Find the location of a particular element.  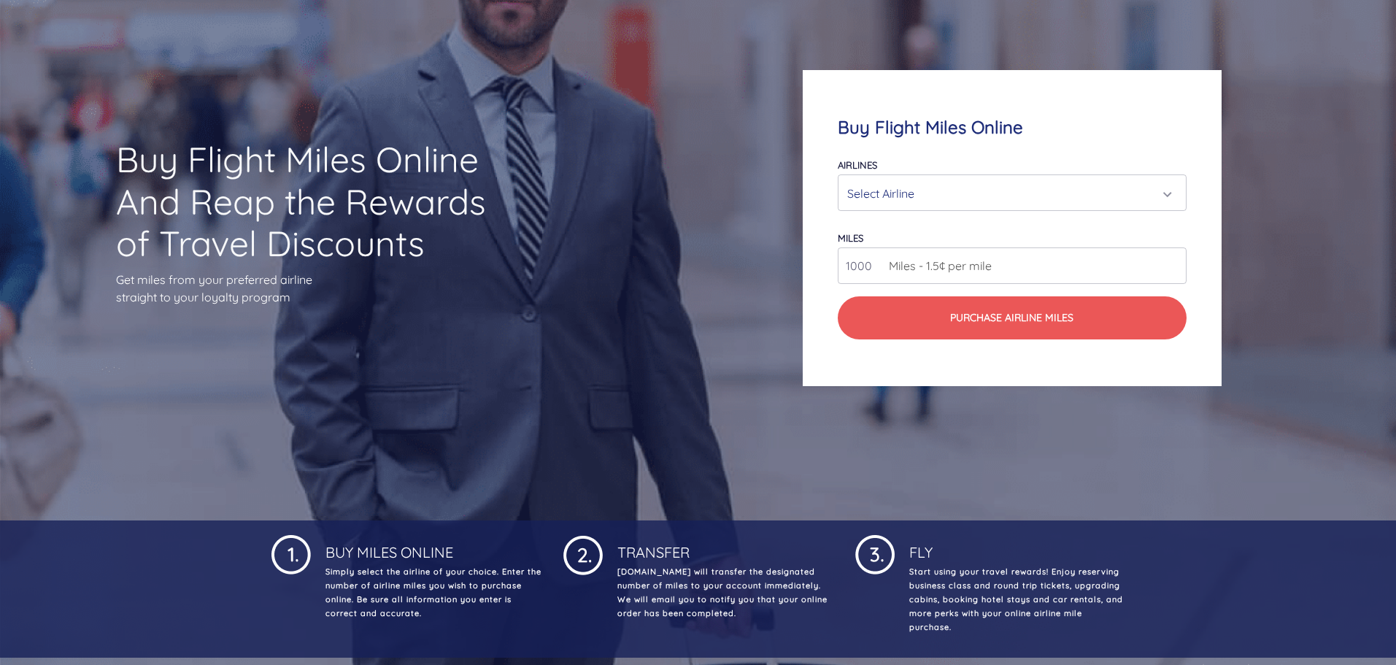

h4: Transfer is located at coordinates (724, 547).